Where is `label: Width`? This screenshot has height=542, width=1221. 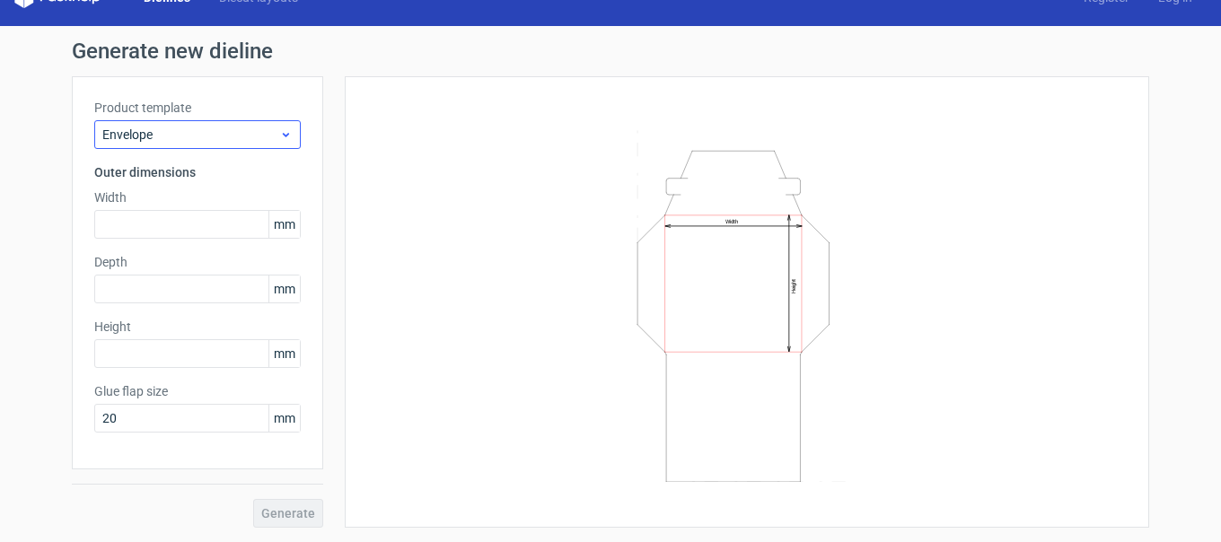 label: Width is located at coordinates (198, 198).